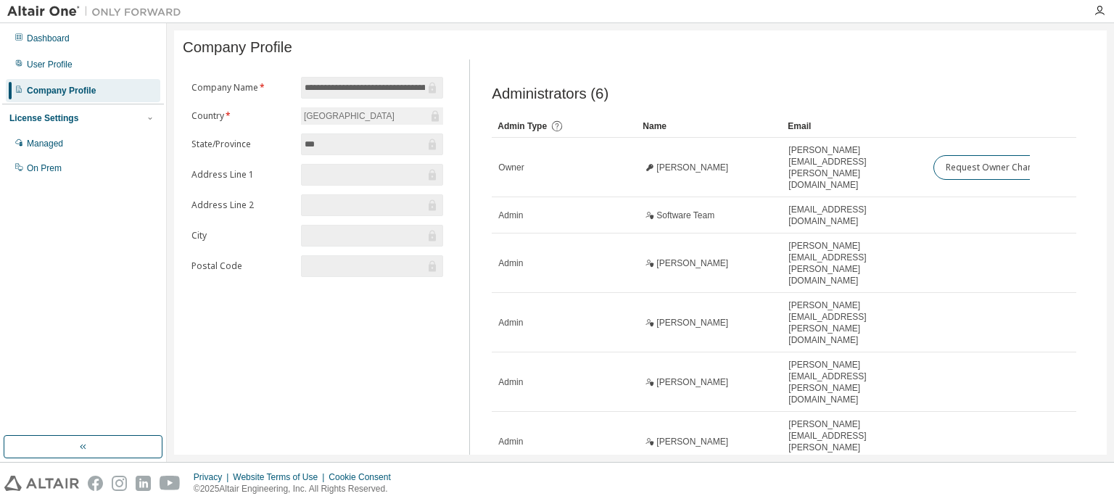  What do you see at coordinates (685, 215) in the screenshot?
I see `span: Software Team` at bounding box center [685, 215].